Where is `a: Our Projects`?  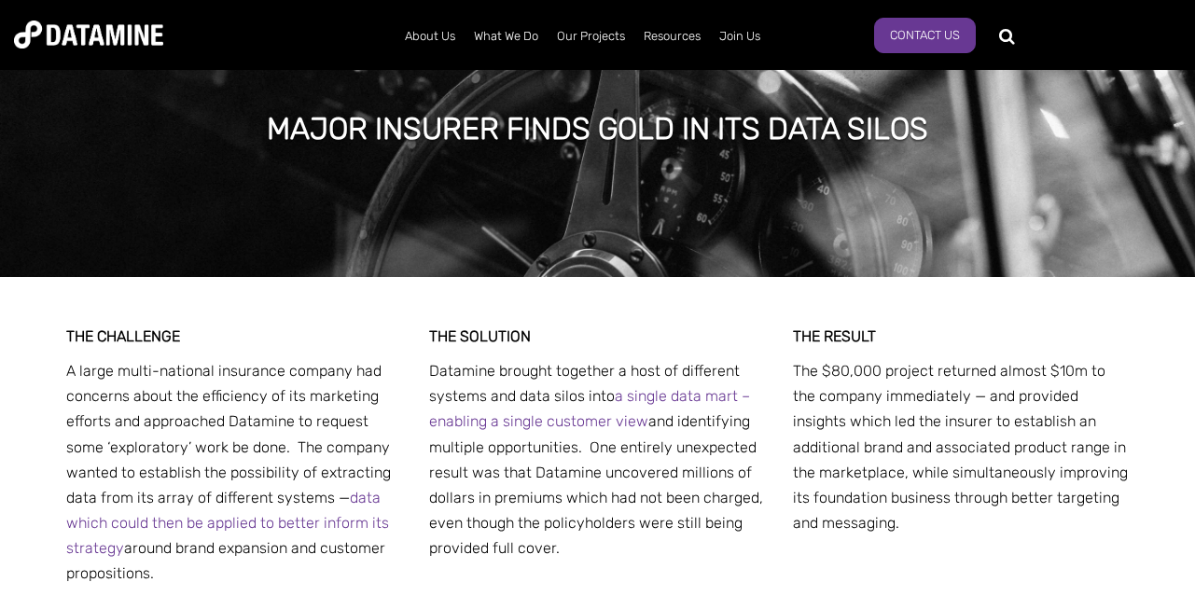
a: Our Projects is located at coordinates (590, 36).